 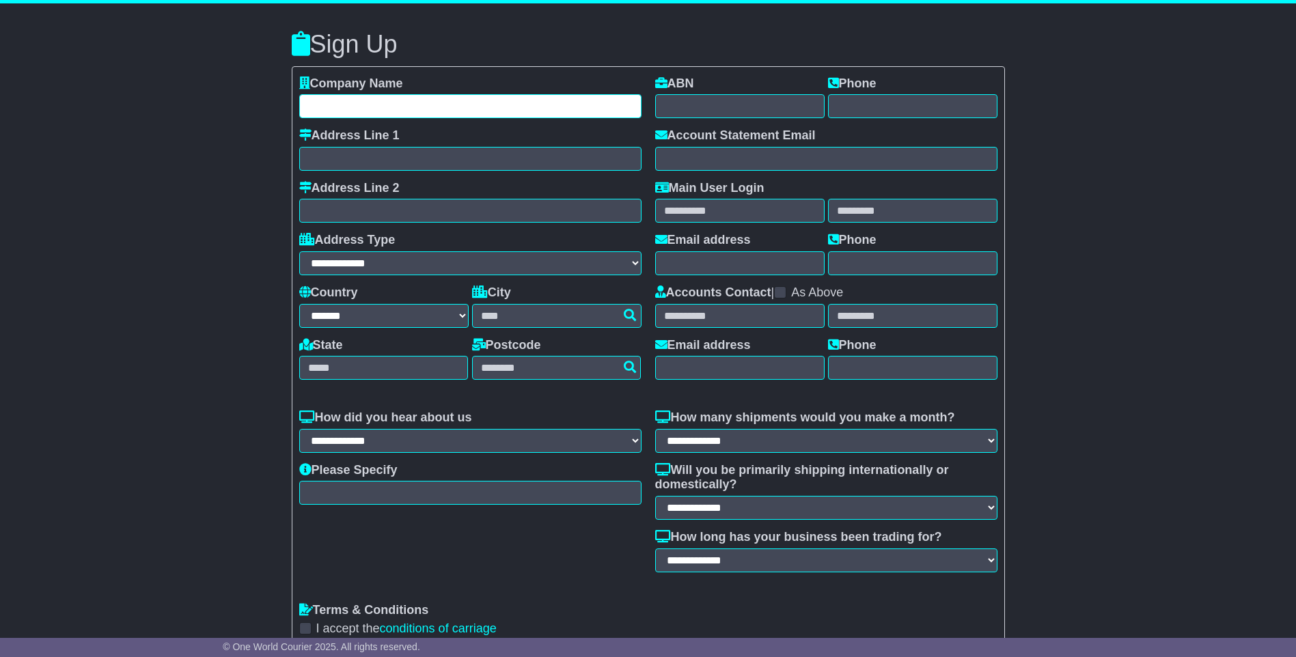 I want to click on span: © One World Courier 2025. All rights reserved., so click(x=321, y=647).